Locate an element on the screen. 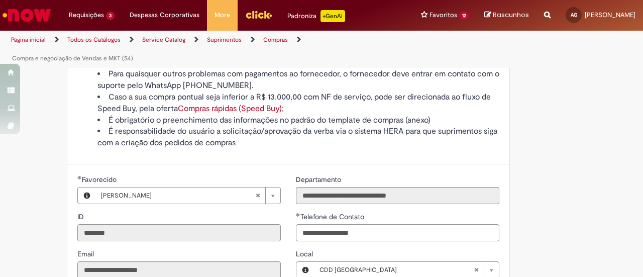 This screenshot has width=643, height=277. a: Rascunhos is located at coordinates (506, 15).